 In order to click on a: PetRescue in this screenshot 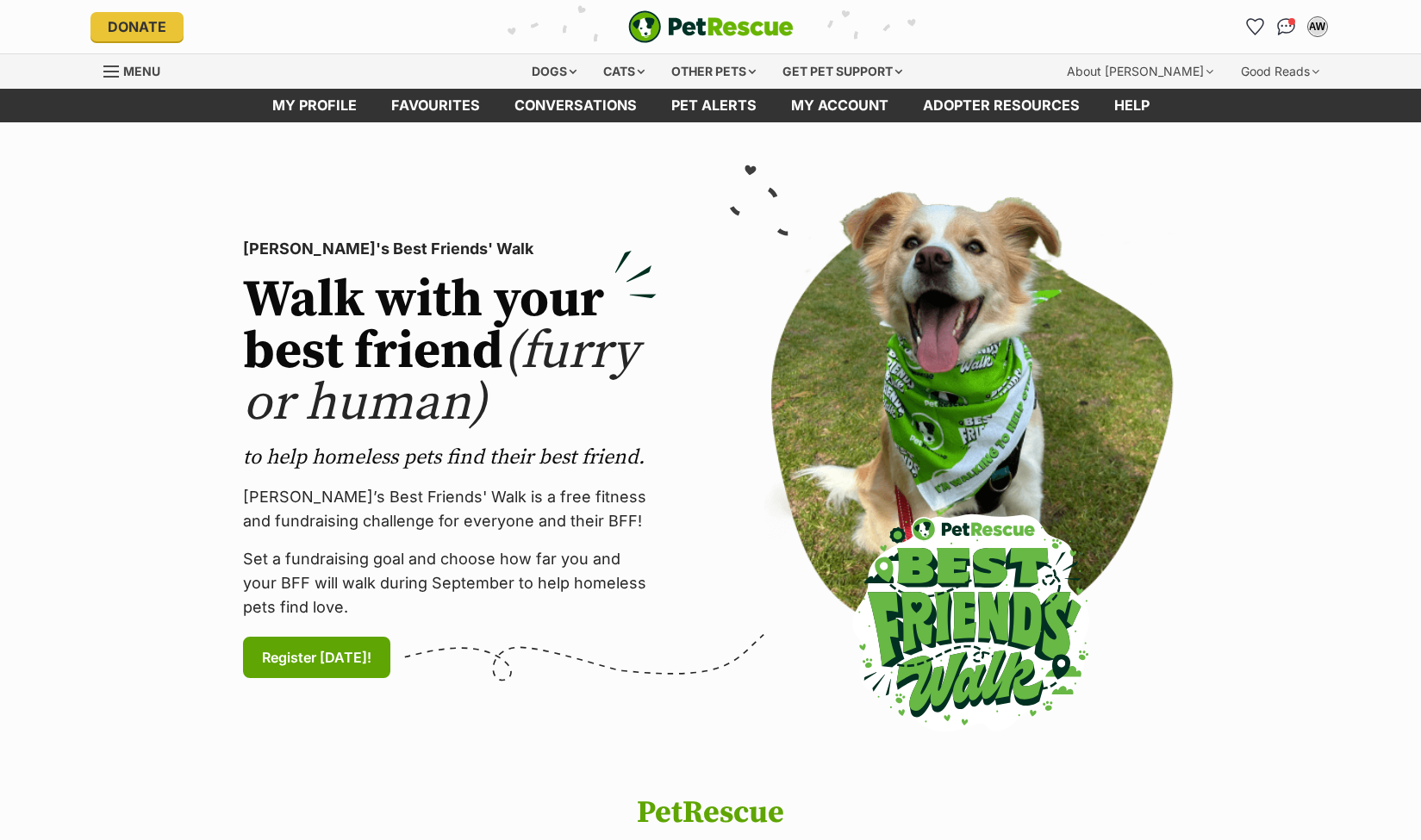, I will do `click(710, 26)`.